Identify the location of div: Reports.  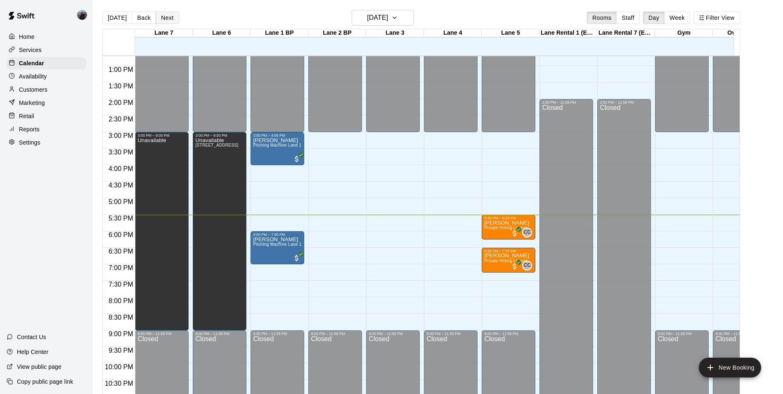
(46, 129).